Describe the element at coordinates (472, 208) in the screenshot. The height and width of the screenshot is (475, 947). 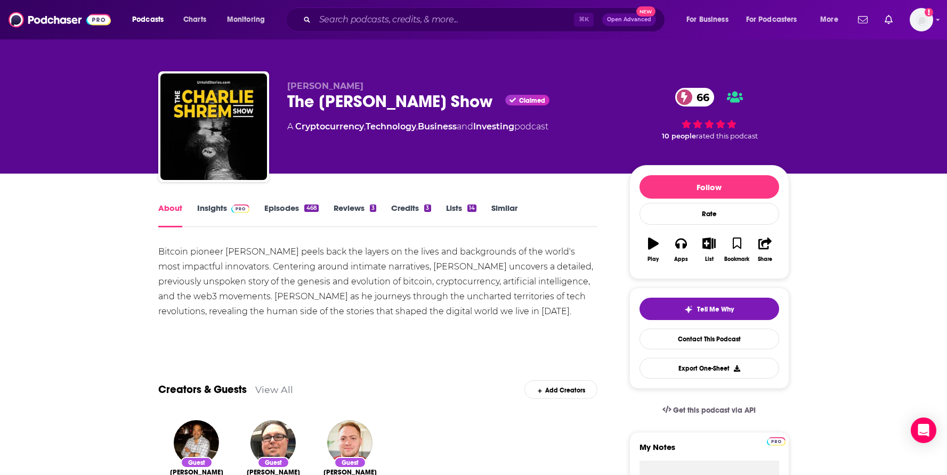
I see `div: 14` at that location.